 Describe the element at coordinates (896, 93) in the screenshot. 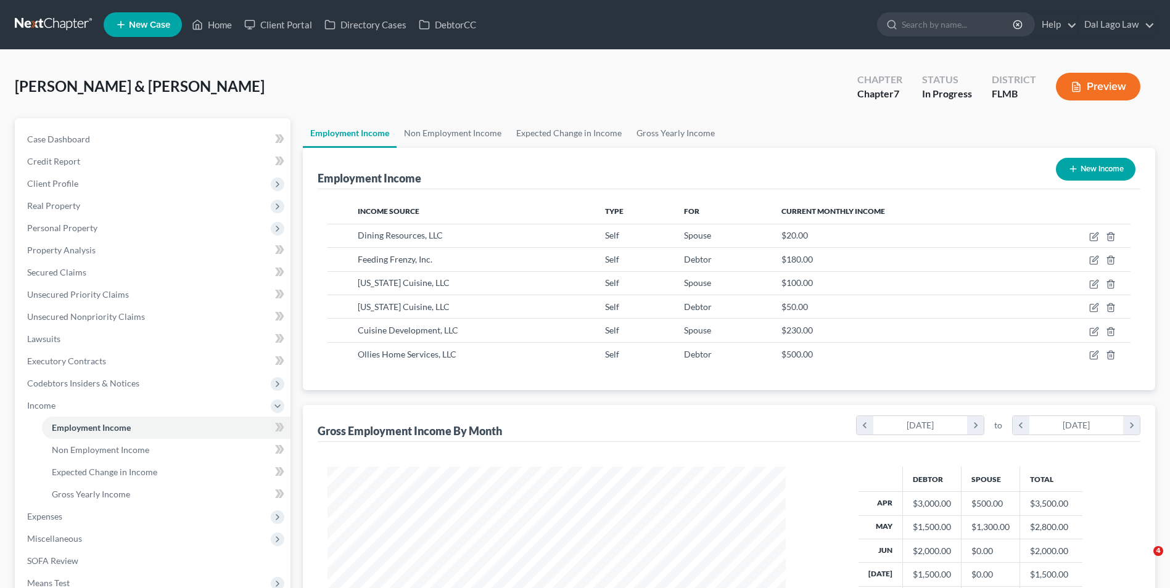

I see `span: 7` at that location.